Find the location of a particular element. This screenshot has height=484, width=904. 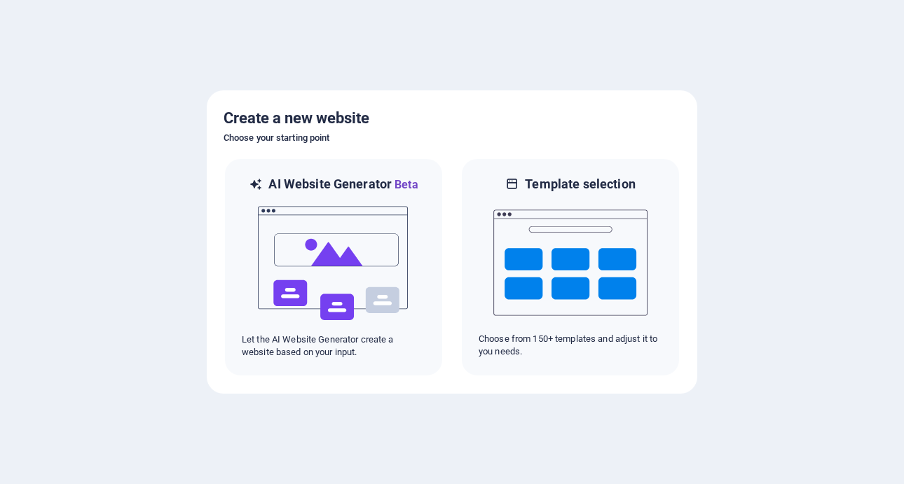

h6: Choose your starting point is located at coordinates (452, 138).